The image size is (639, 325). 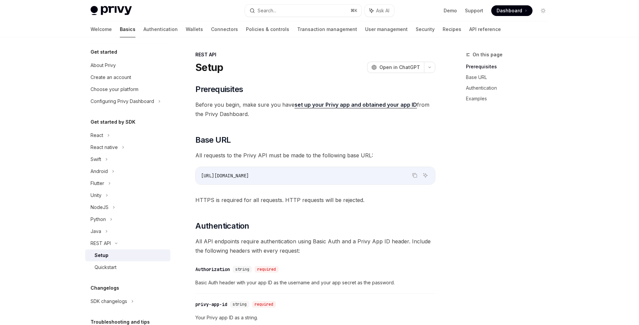 What do you see at coordinates (315, 282) in the screenshot?
I see `span: Basic Auth header with your app ID as the username and your app secret as the password.` at bounding box center [315, 282].